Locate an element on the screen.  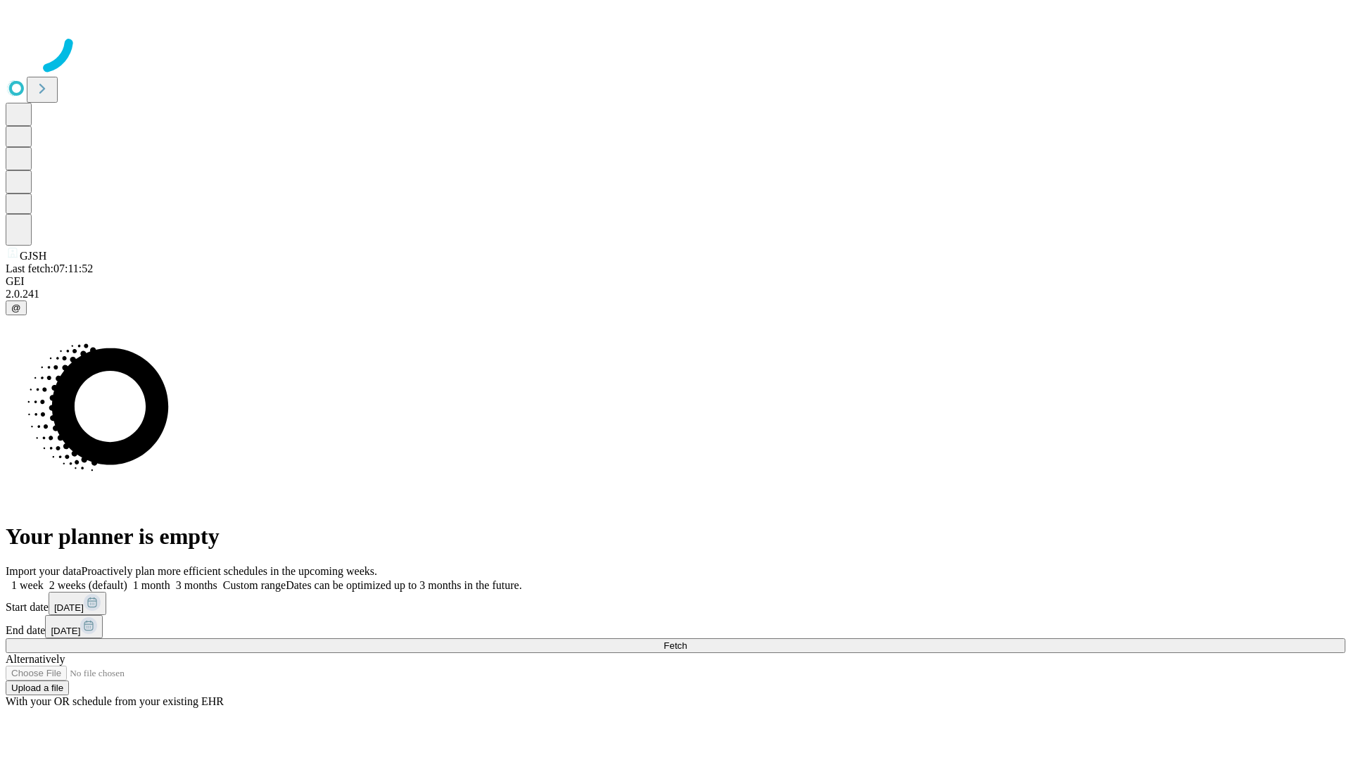
span: Proactively plan more efficient schedules in the upcoming weeks. is located at coordinates (229, 571).